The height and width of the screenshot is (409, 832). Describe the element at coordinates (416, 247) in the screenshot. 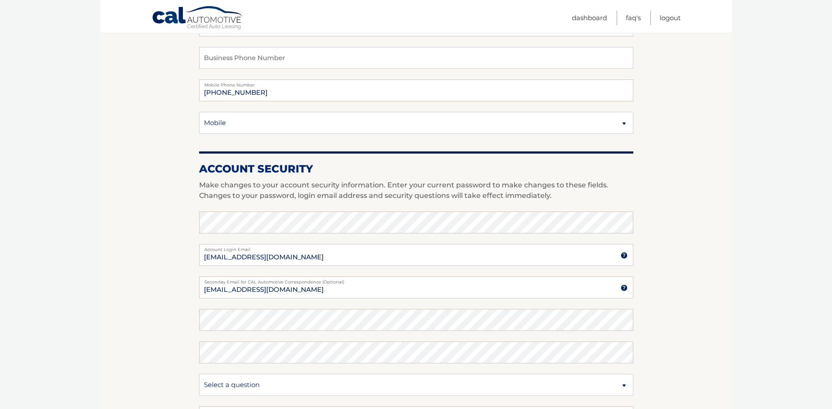

I see `label: Account Login Email` at that location.